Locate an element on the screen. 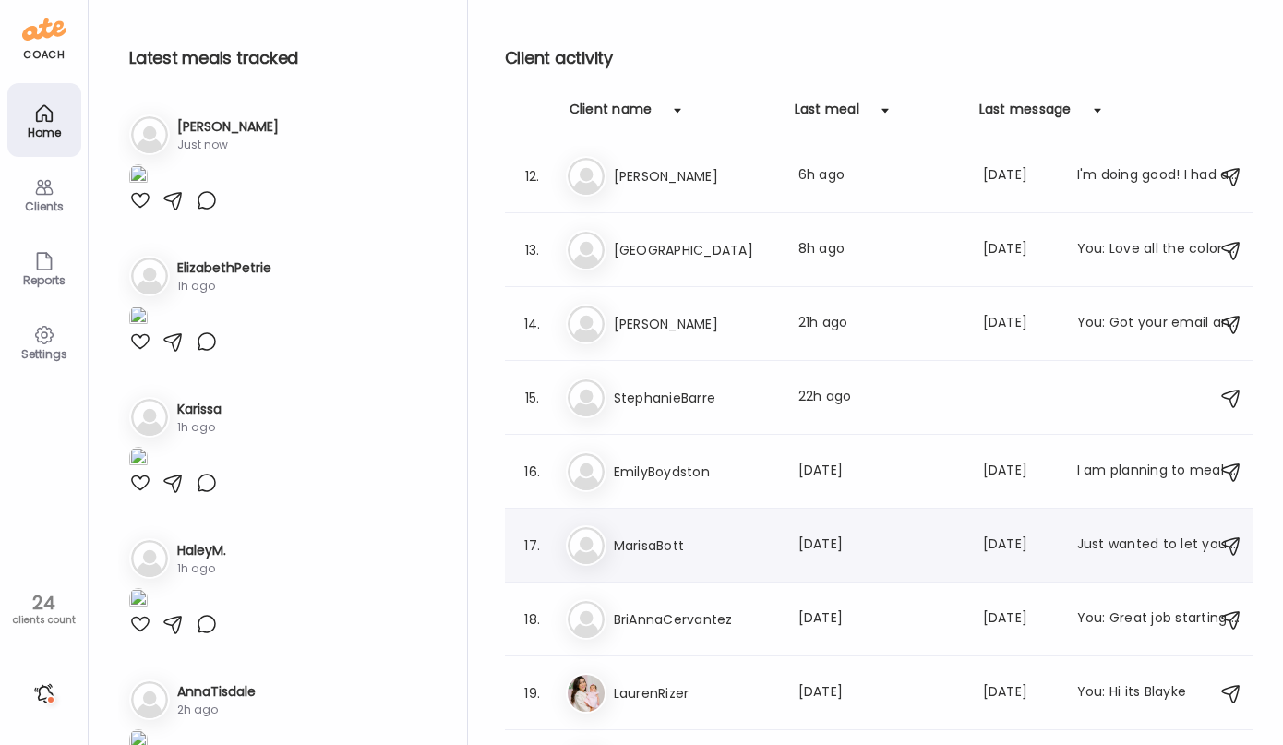  h3: ElizabethPetrie is located at coordinates (224, 268).